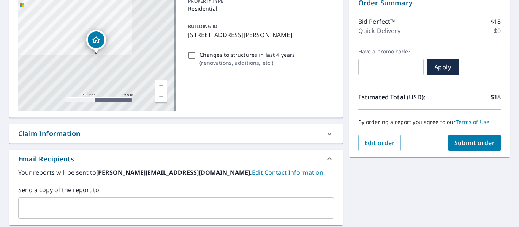 This screenshot has width=519, height=227. What do you see at coordinates (202, 26) in the screenshot?
I see `p: BUILDING ID` at bounding box center [202, 26].